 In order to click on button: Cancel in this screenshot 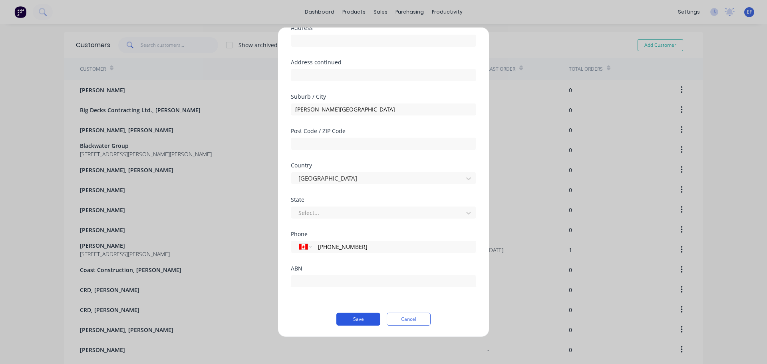, I will do `click(409, 319)`.